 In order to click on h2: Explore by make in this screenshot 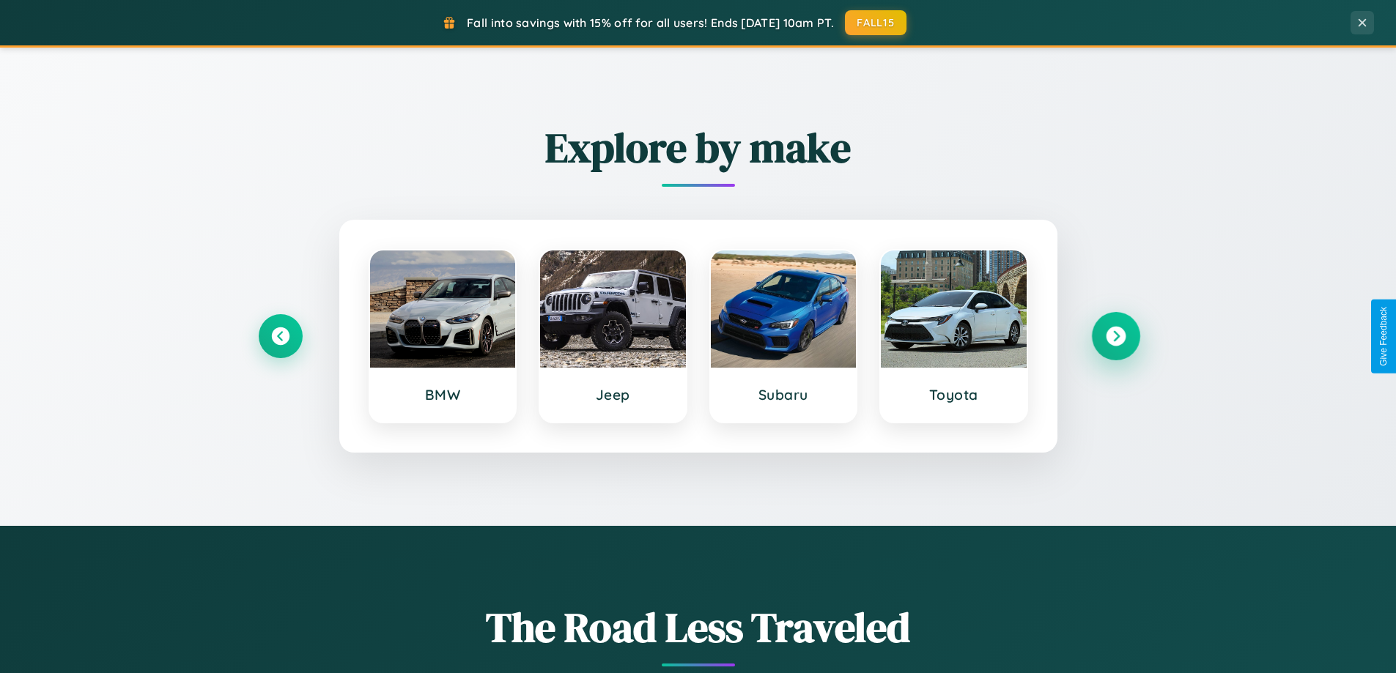, I will do `click(698, 147)`.